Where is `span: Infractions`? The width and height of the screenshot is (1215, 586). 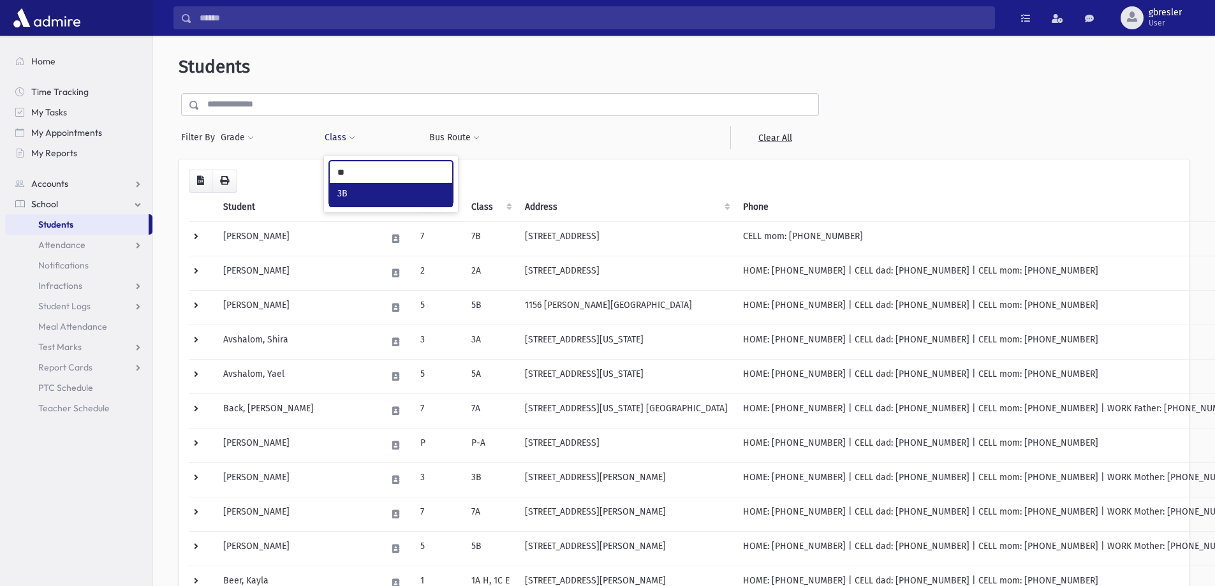
span: Infractions is located at coordinates (60, 286).